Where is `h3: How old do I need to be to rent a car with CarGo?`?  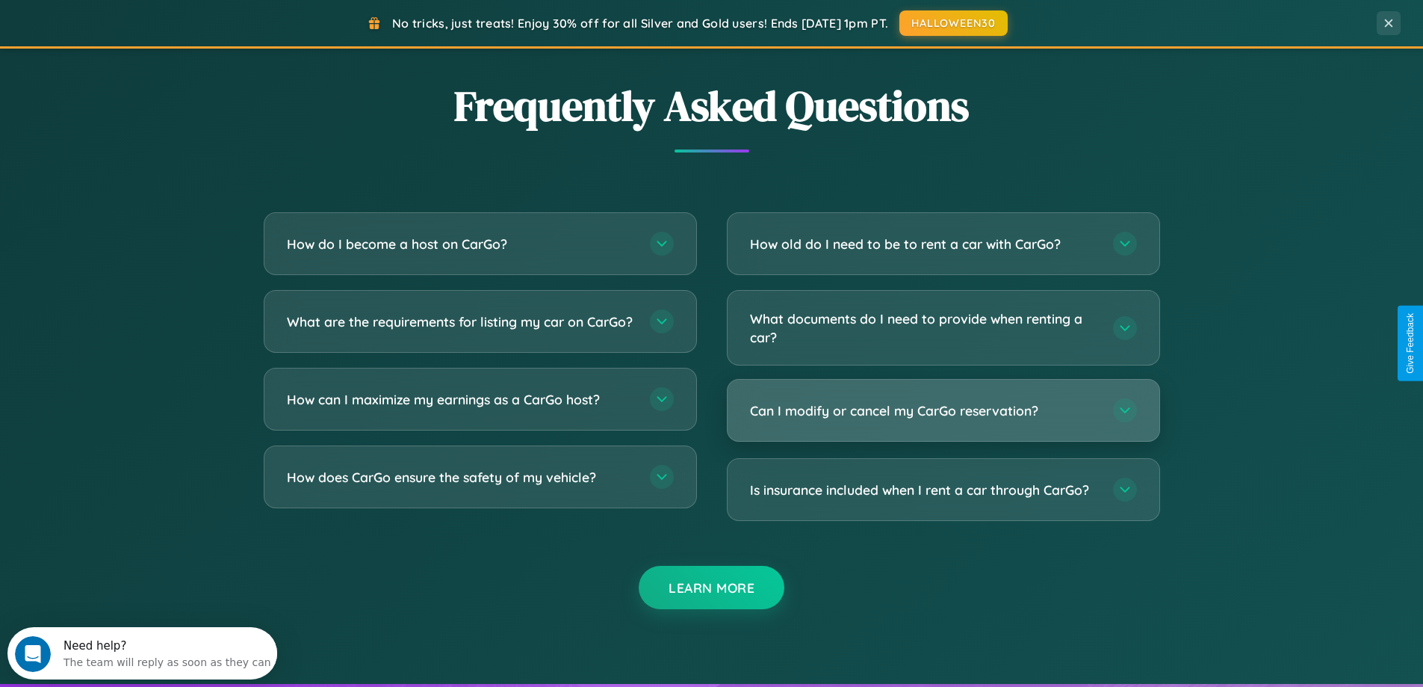 h3: How old do I need to be to rent a car with CarGo? is located at coordinates (924, 244).